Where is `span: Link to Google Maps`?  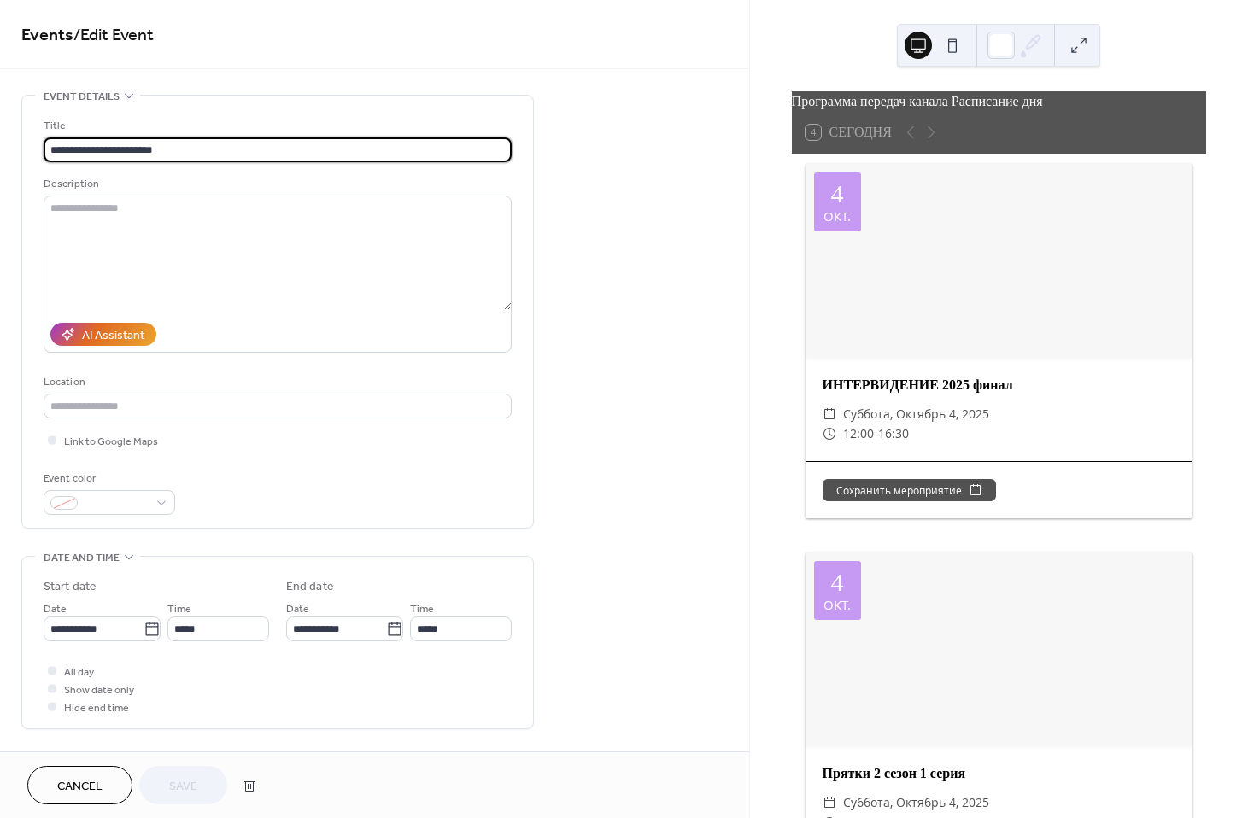
span: Link to Google Maps is located at coordinates (111, 442).